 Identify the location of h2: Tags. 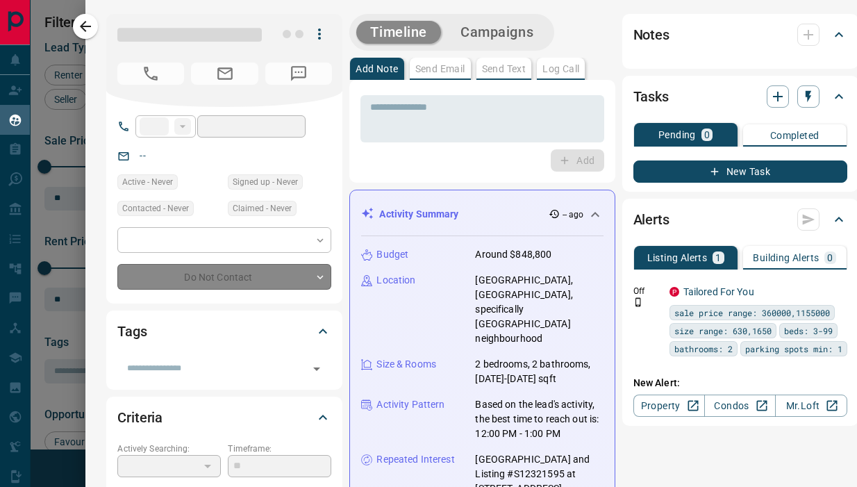
(132, 331).